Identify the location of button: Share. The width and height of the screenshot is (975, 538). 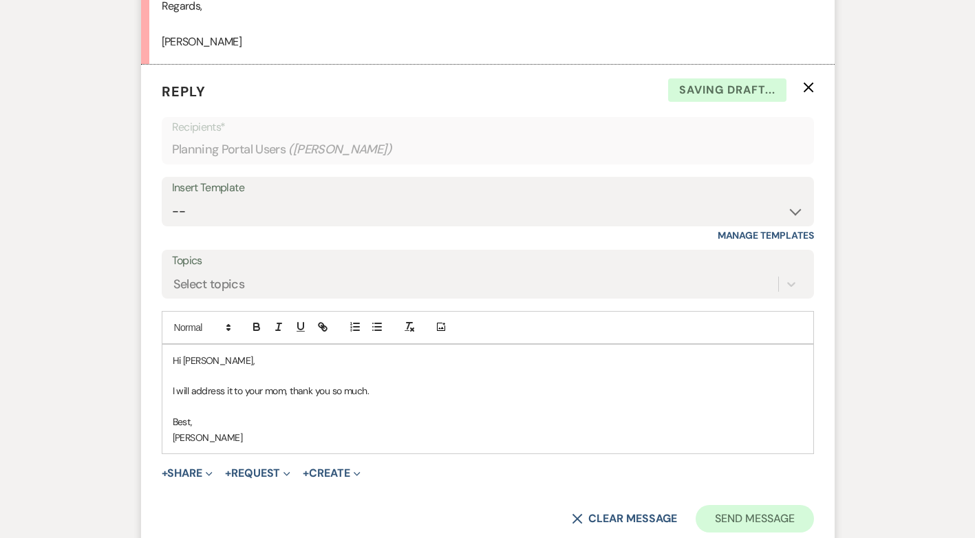
(187, 473).